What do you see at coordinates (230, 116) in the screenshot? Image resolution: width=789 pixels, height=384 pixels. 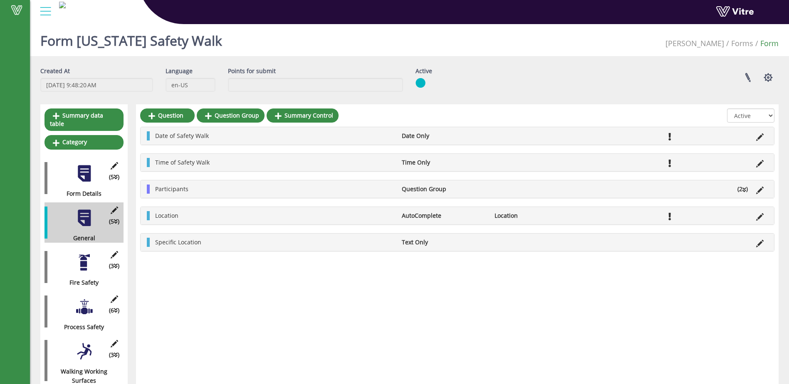 I see `a: Question Group` at bounding box center [230, 116].